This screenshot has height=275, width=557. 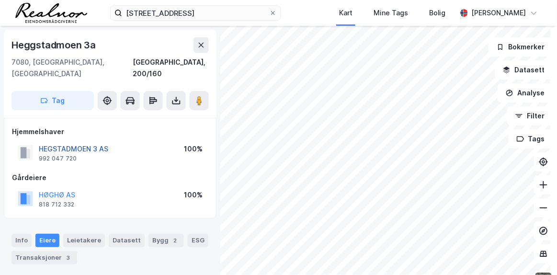 What do you see at coordinates (57, 158) in the screenshot?
I see `div: 992 047 720` at bounding box center [57, 158].